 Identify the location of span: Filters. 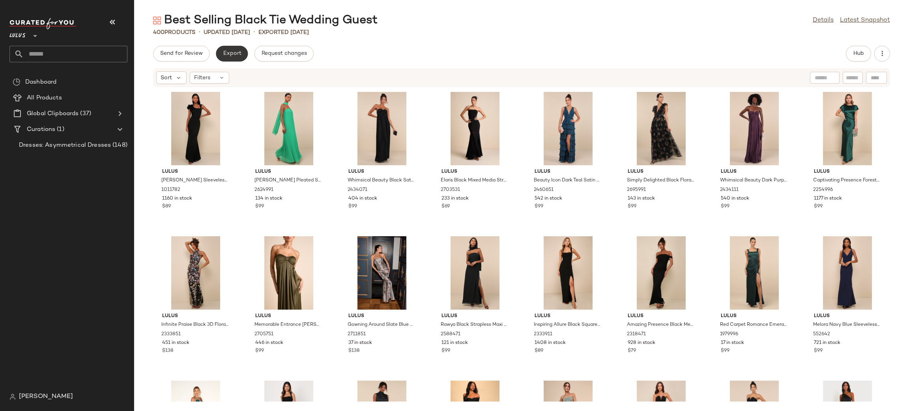
(202, 78).